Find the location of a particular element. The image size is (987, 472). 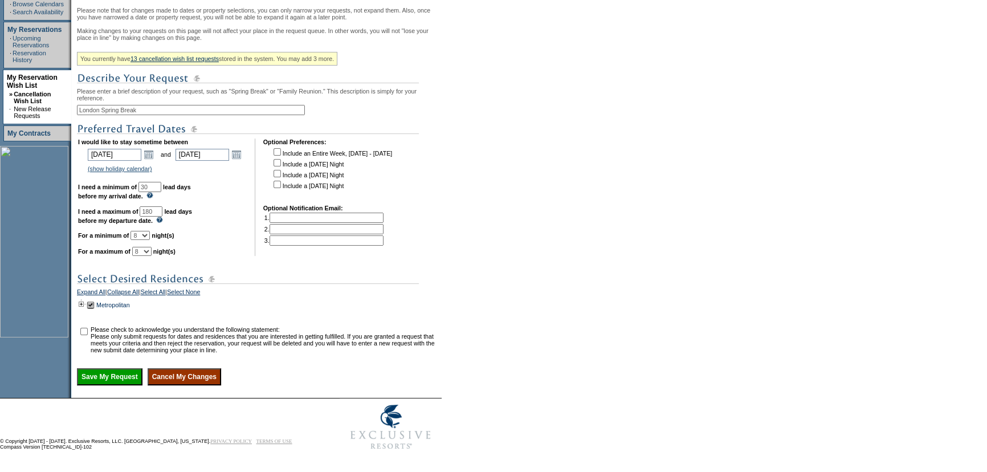

a: Collapse All is located at coordinates (123, 293).